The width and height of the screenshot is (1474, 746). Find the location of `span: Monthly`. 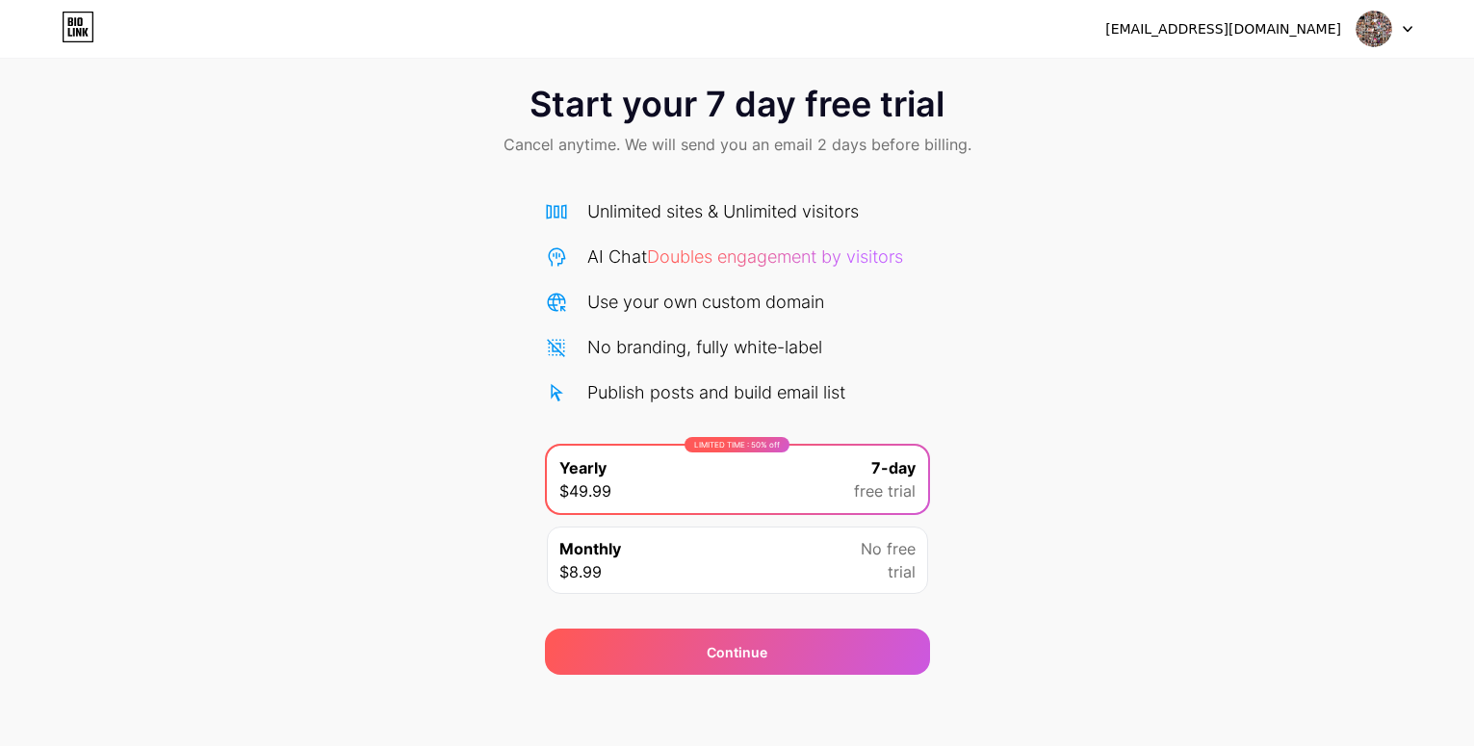

span: Monthly is located at coordinates (590, 549).